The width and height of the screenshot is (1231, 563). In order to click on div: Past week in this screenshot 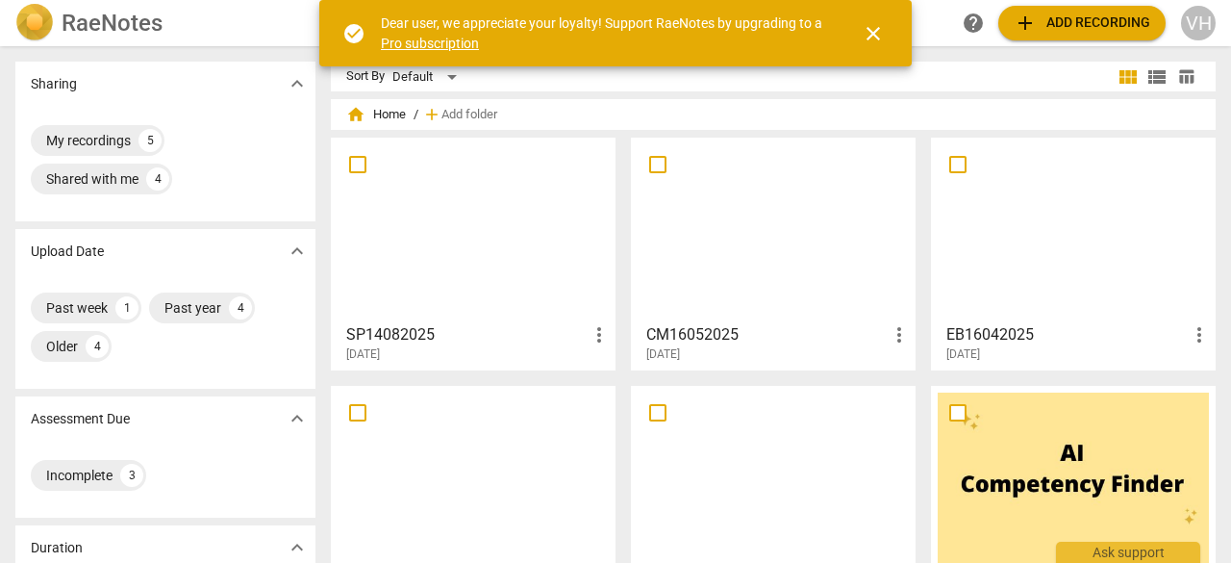, I will do `click(77, 308)`.